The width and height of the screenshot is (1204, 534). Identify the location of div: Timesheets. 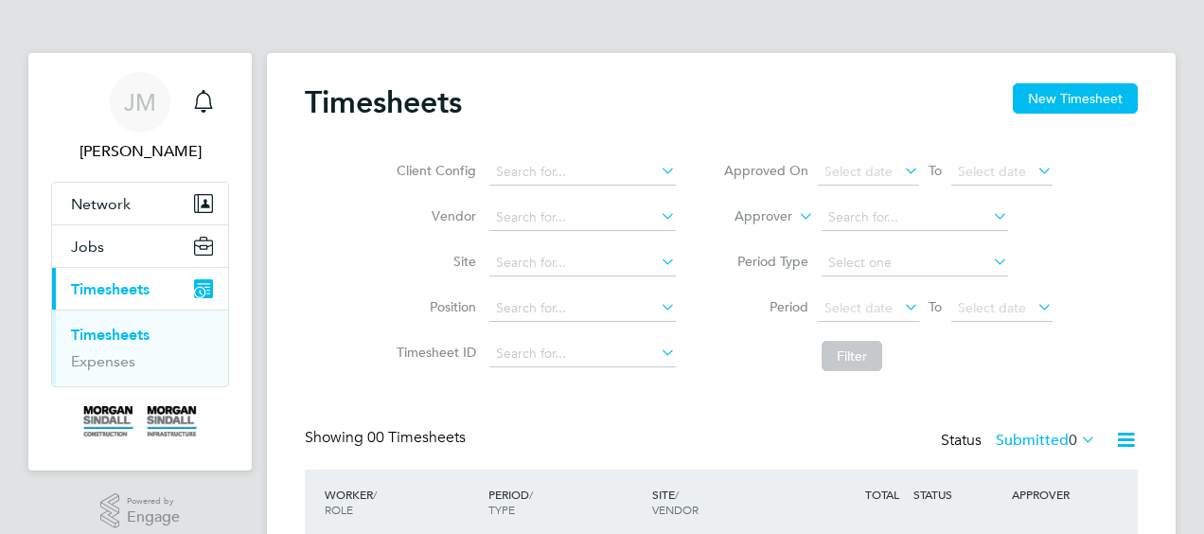
(140, 347).